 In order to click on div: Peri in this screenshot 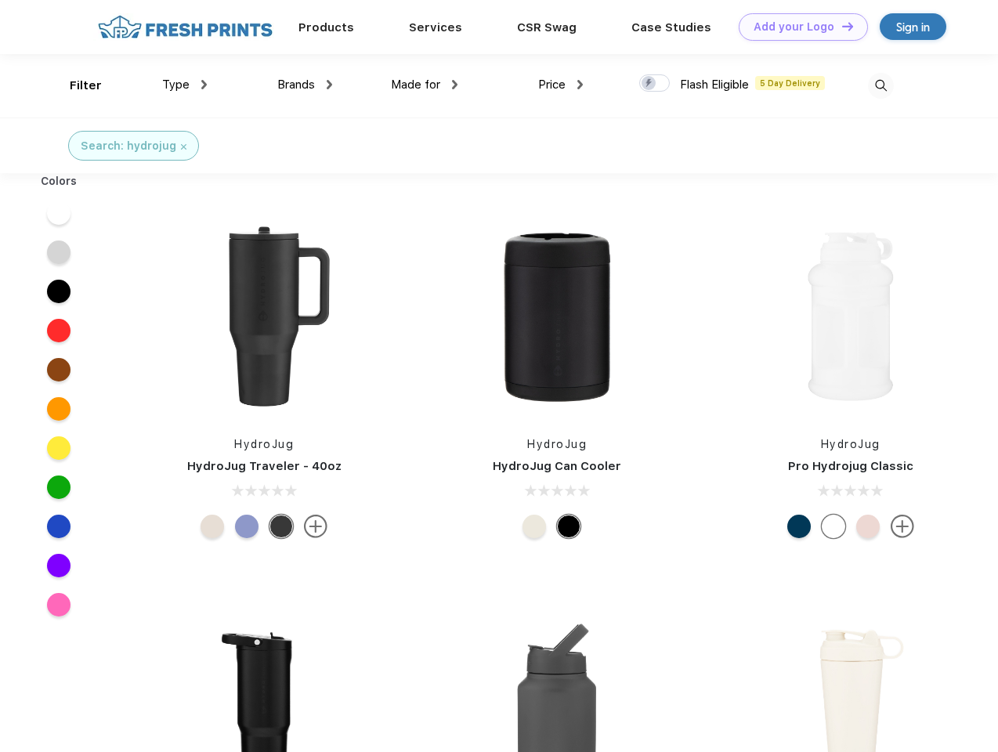, I will do `click(247, 526)`.